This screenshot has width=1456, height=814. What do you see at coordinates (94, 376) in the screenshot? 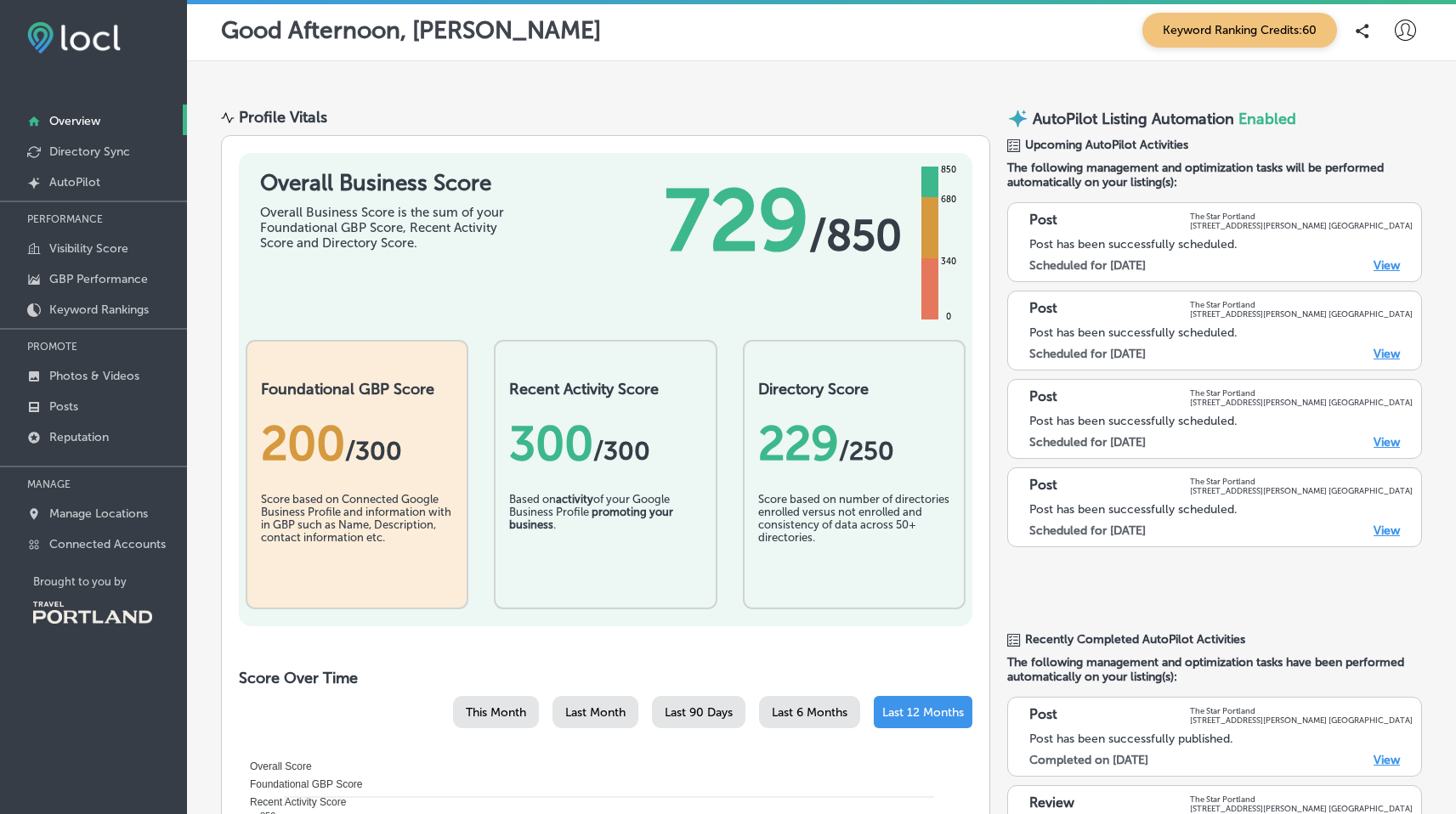
I see `p: Photos & Videos` at bounding box center [94, 376].